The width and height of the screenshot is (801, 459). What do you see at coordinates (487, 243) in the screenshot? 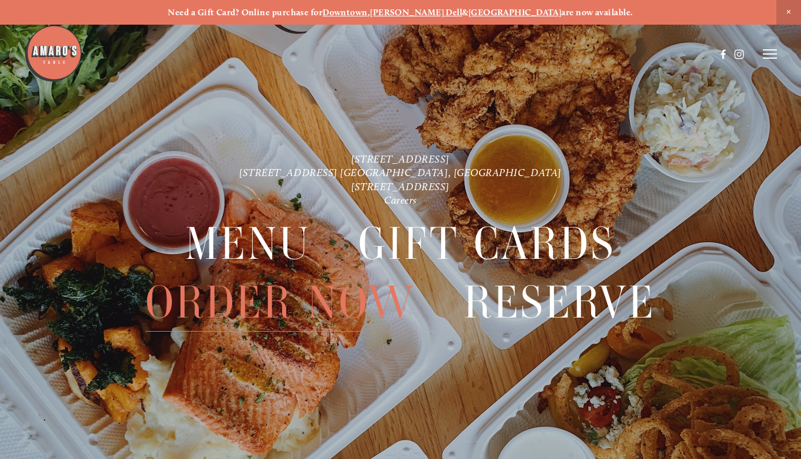
I see `span: Gift Cards` at bounding box center [487, 243].